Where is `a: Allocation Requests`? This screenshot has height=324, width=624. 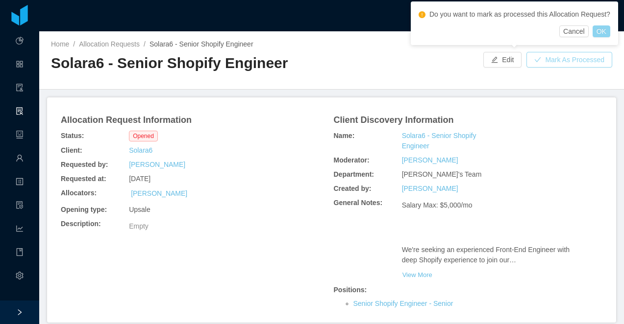 a: Allocation Requests is located at coordinates (109, 44).